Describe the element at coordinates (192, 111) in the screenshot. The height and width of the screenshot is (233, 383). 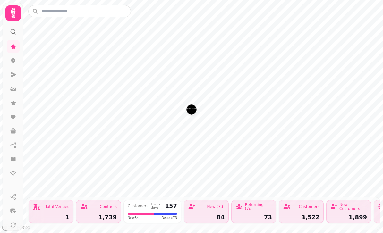
I see `div: Map marker` at that location.